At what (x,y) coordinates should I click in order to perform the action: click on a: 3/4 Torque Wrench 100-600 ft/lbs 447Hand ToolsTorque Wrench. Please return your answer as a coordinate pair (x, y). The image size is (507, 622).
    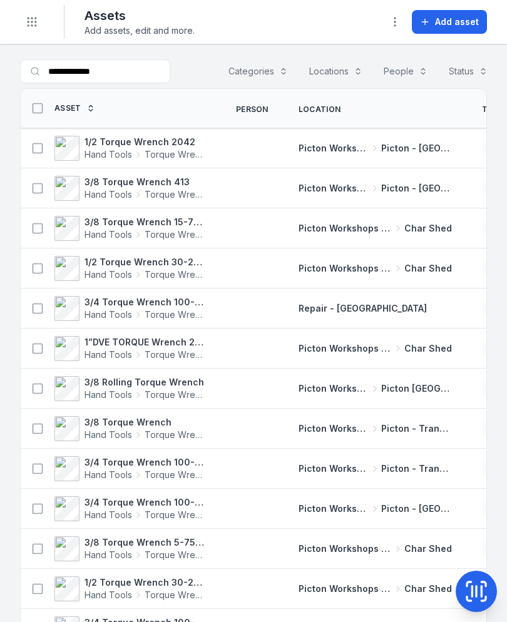
    Looking at the image, I should click on (130, 509).